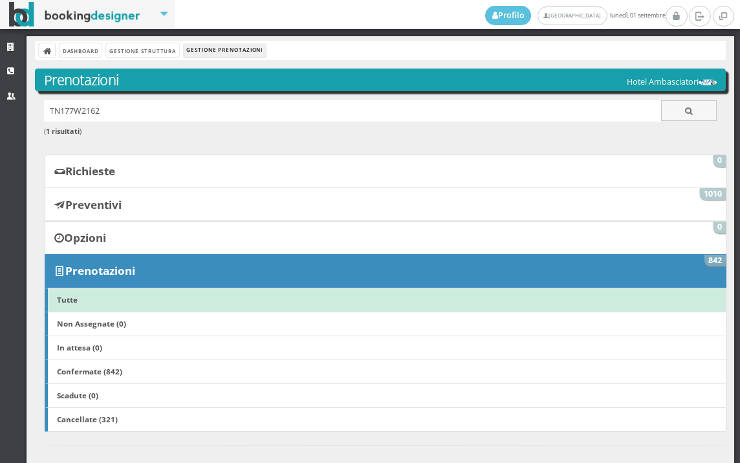 The width and height of the screenshot is (740, 463). I want to click on img: 29cdc84380f711ecb0a10a069e529790.png, so click(707, 82).